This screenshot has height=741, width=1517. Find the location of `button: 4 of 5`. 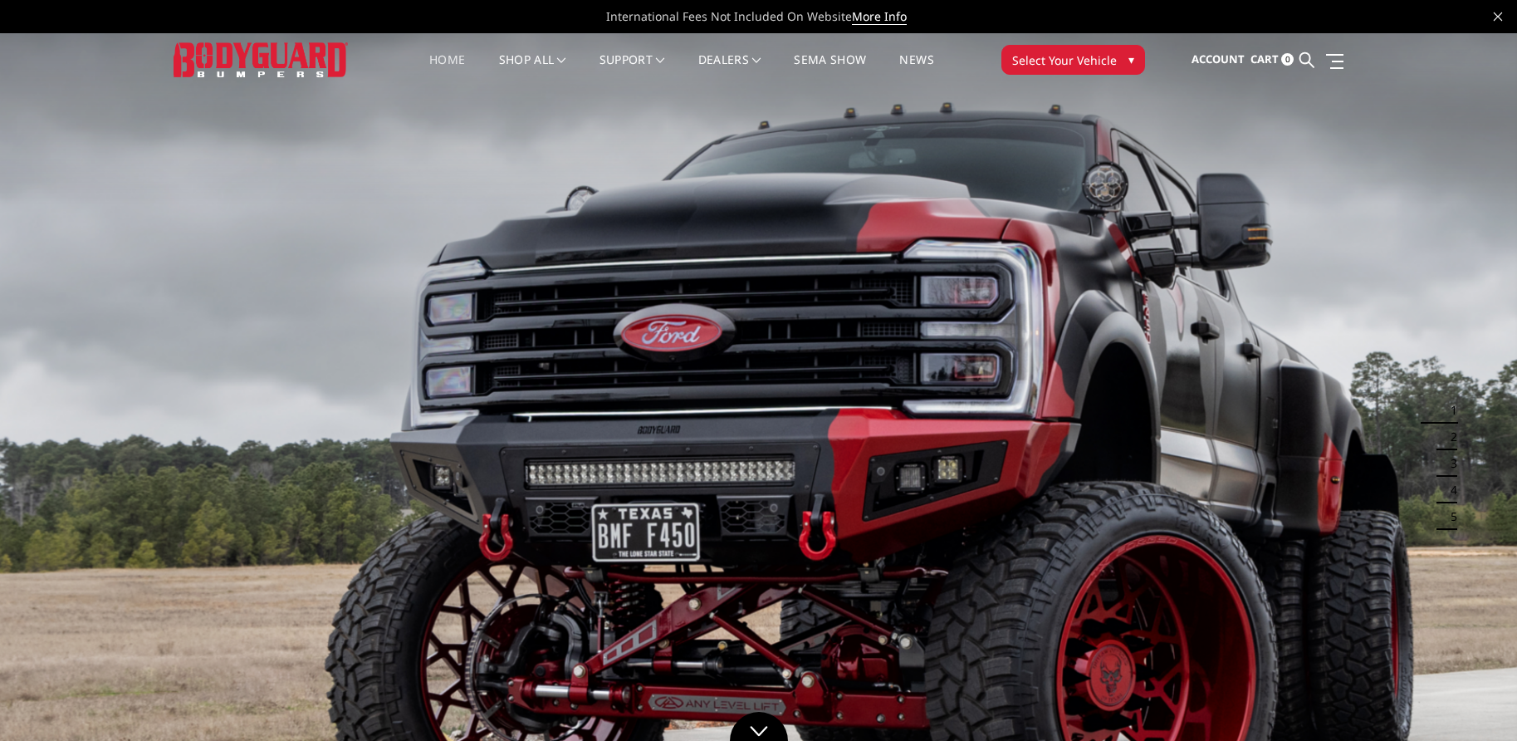

button: 4 of 5 is located at coordinates (1449, 490).